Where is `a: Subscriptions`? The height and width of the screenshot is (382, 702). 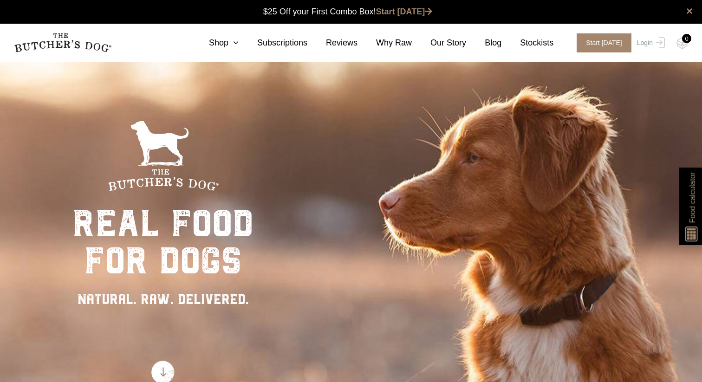
a: Subscriptions is located at coordinates (273, 43).